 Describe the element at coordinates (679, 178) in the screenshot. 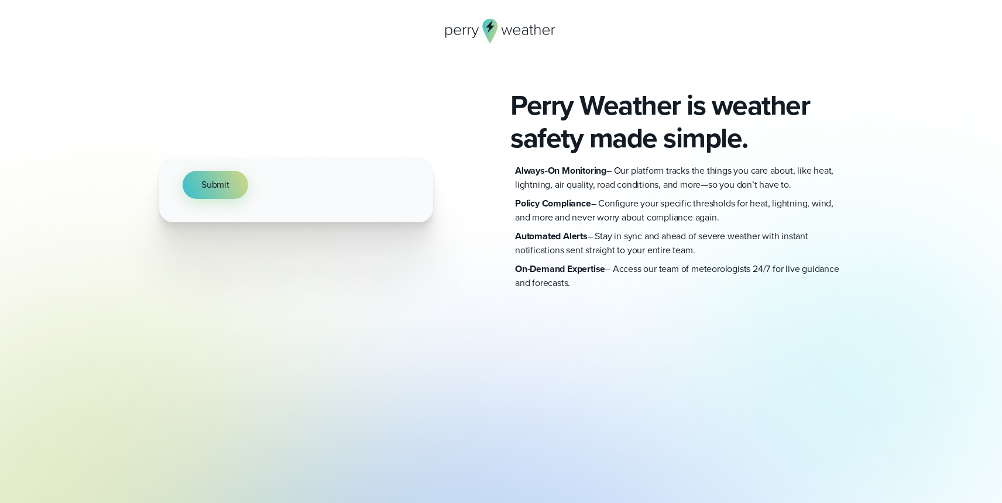

I see `p: – Our platform tracks the things you care about, like heat, lightning, air quality, road conditio...` at that location.